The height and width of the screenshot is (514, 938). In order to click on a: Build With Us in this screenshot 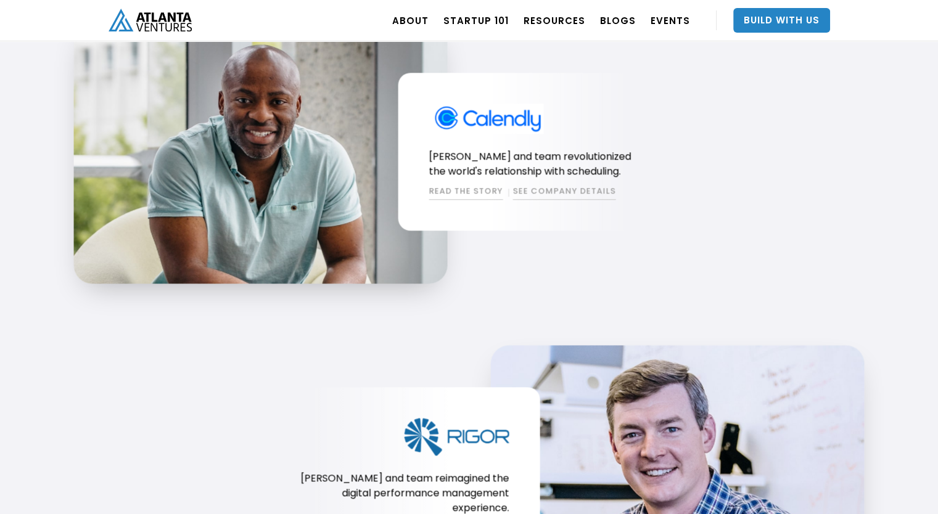, I will do `click(781, 20)`.